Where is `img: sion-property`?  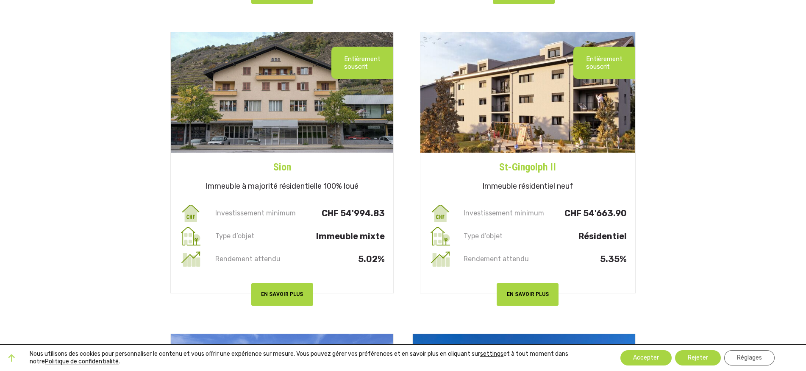 img: sion-property is located at coordinates (282, 92).